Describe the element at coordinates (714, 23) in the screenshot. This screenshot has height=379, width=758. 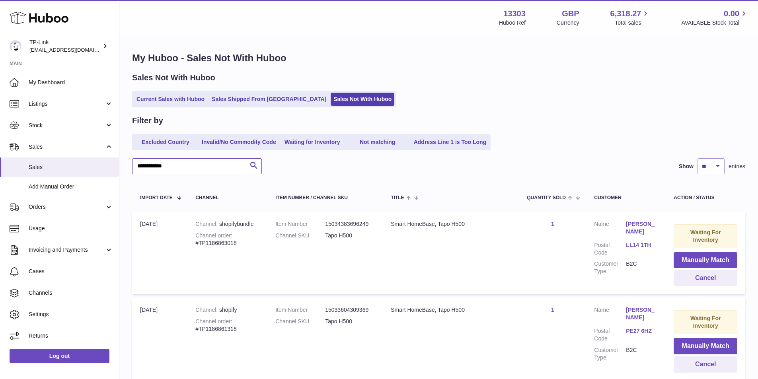
I see `span: AVAILABLE Stock Total` at that location.